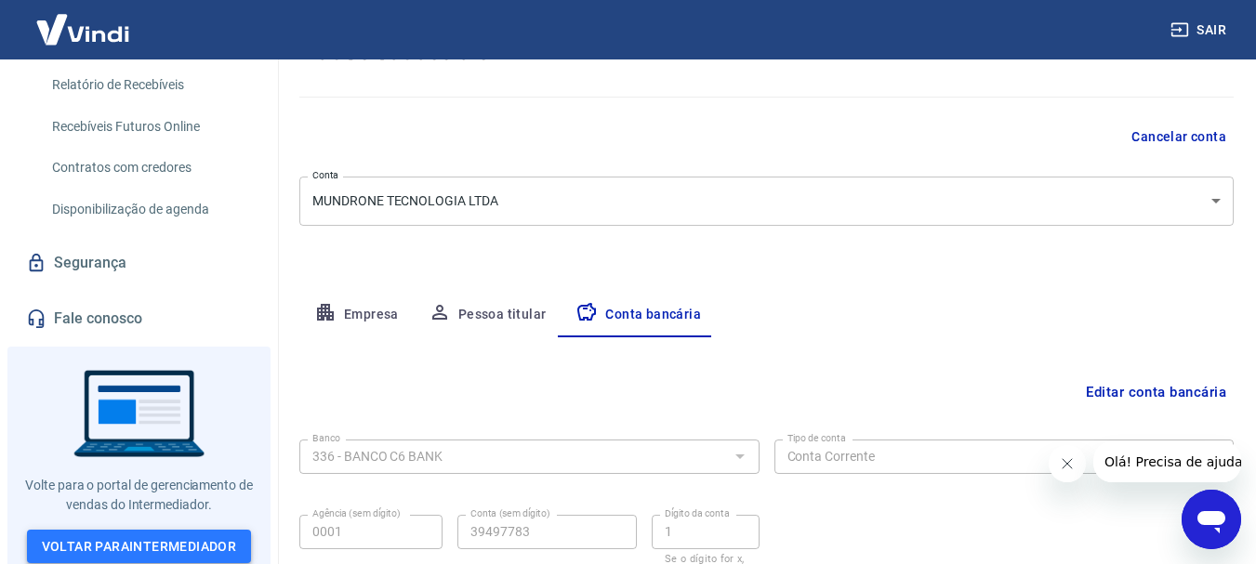  What do you see at coordinates (816, 438) in the screenshot?
I see `label: Tipo de conta` at bounding box center [816, 438].